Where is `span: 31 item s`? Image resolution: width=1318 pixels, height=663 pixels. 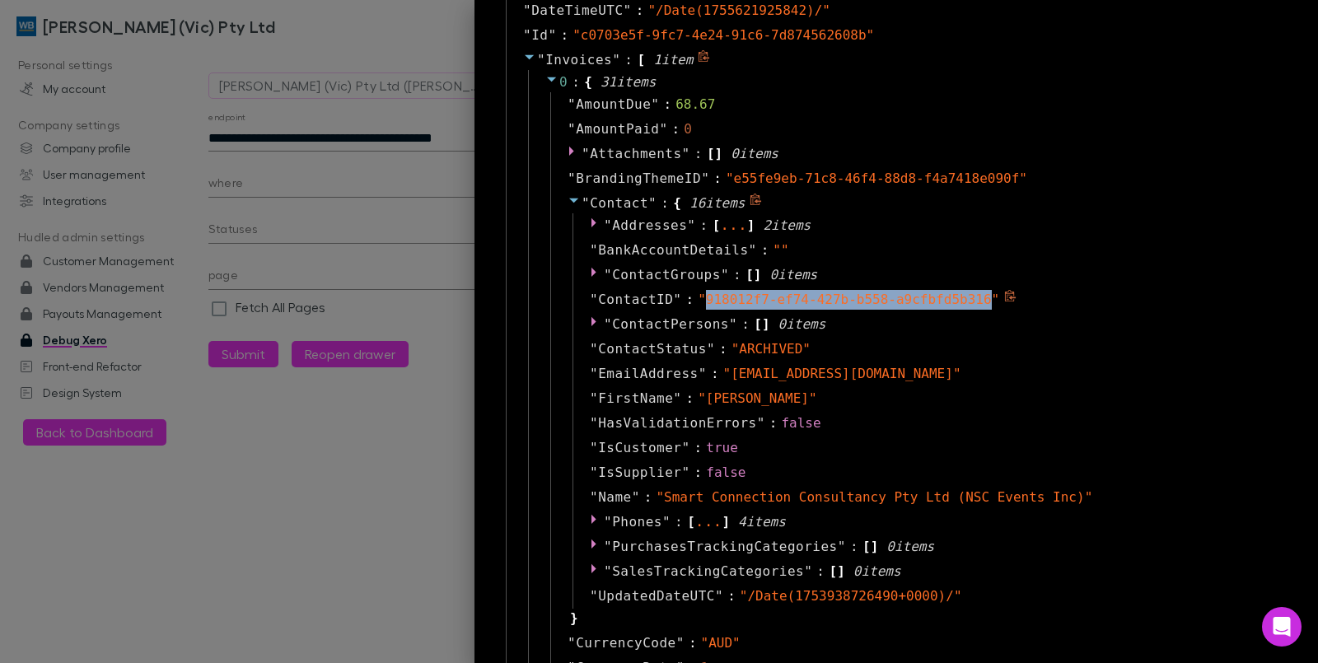
span: 31 item s is located at coordinates (628, 82).